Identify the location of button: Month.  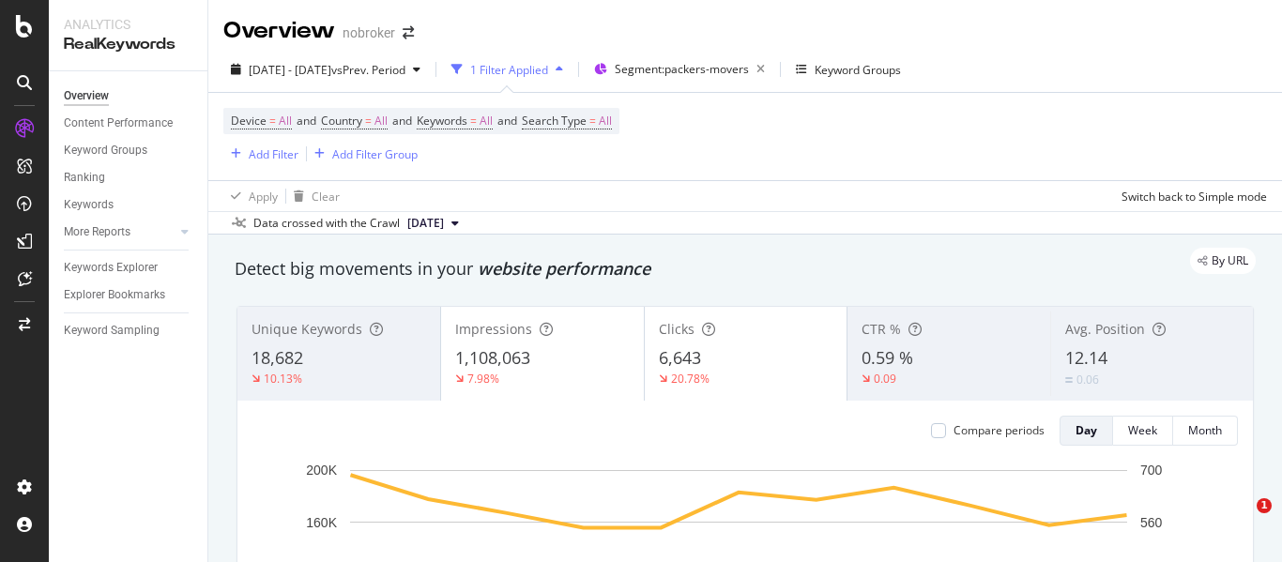
(1205, 431).